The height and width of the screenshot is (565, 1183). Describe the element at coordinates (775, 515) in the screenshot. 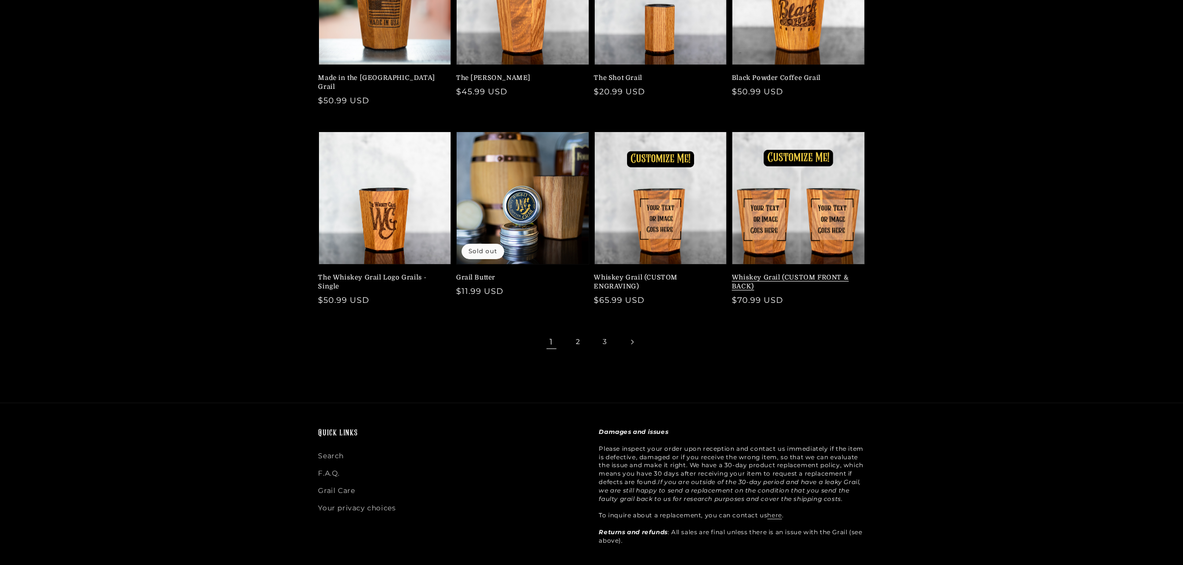

I see `a: here` at that location.